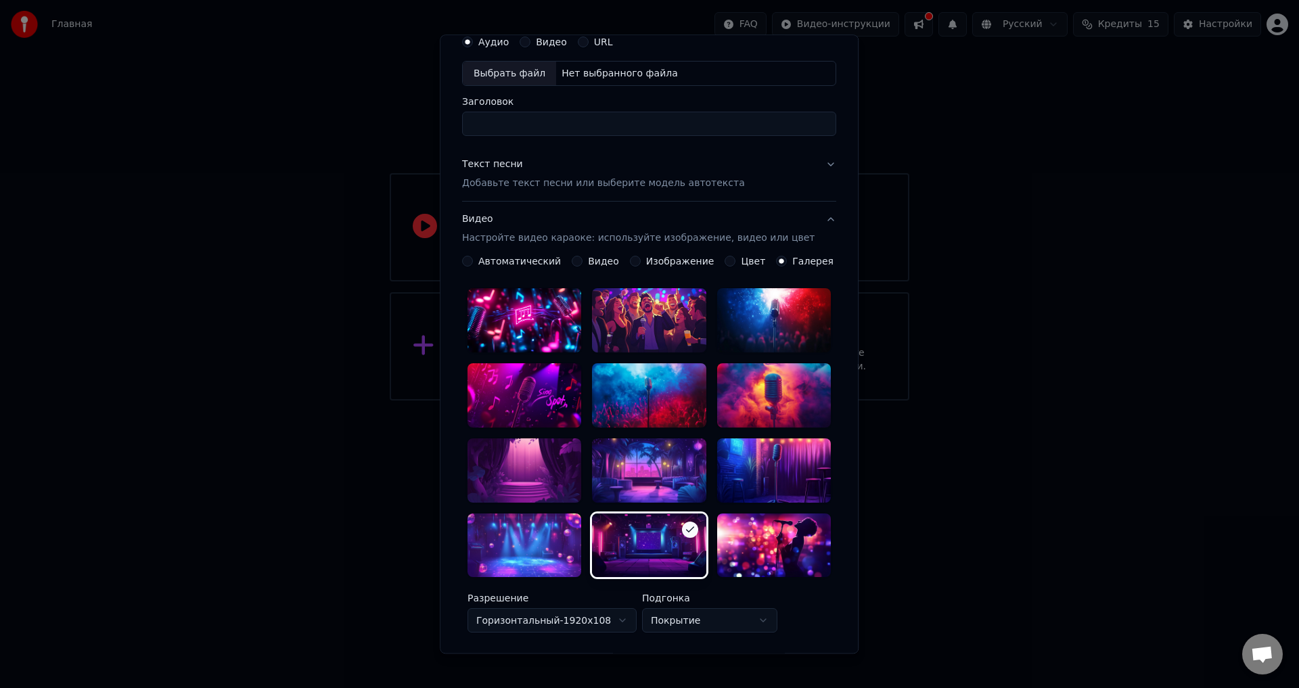 Image resolution: width=1299 pixels, height=688 pixels. What do you see at coordinates (753, 262) in the screenshot?
I see `label: Цвет` at bounding box center [753, 262].